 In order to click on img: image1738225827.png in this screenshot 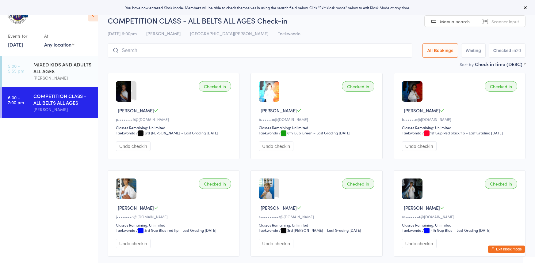, I will do `click(412, 189)`.